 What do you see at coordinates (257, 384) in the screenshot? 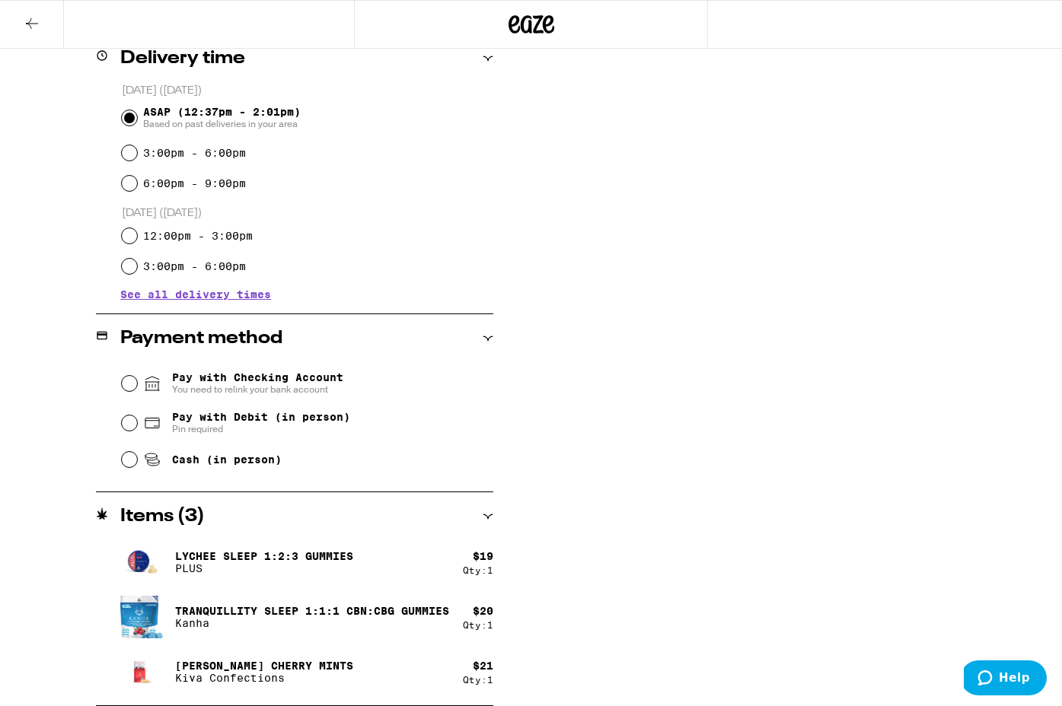
I see `span: Pay with Checking Account` at bounding box center [257, 384].